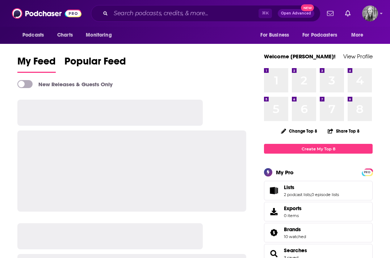 This screenshot has height=258, width=390. I want to click on span: Podcasts, so click(33, 35).